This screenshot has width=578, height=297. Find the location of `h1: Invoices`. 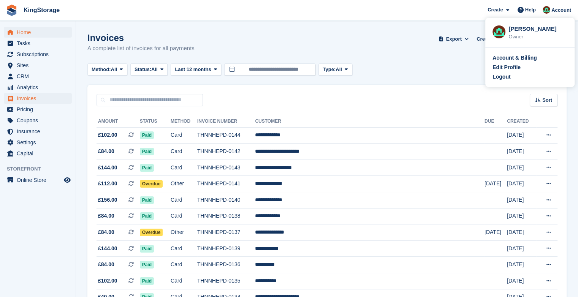

h1: Invoices is located at coordinates (141, 38).